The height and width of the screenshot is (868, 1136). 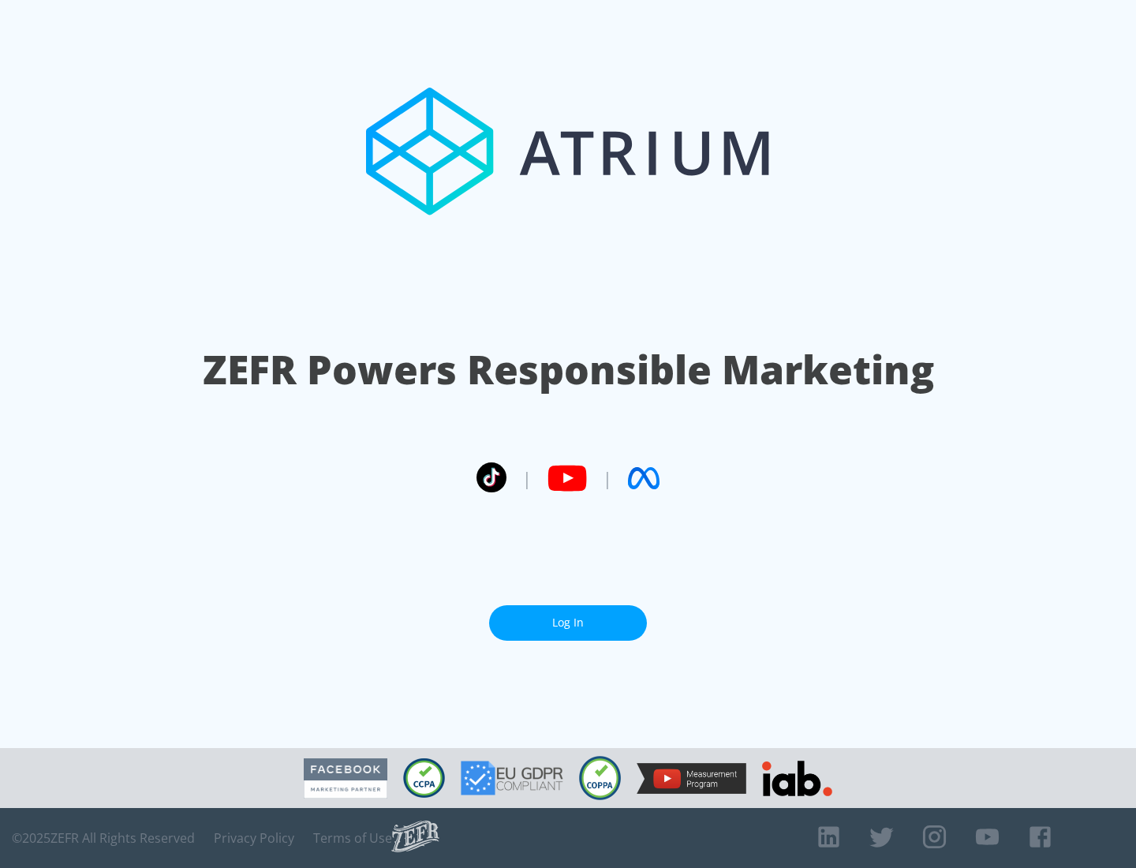 What do you see at coordinates (691, 778) in the screenshot?
I see `img: YouTube Measurement Program` at bounding box center [691, 778].